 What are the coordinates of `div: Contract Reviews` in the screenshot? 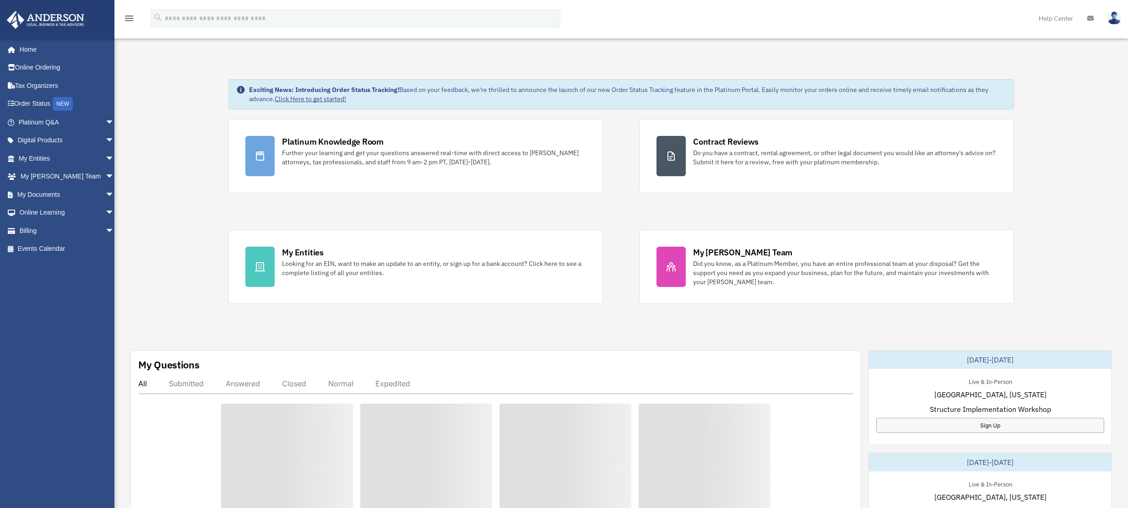 It's located at (726, 141).